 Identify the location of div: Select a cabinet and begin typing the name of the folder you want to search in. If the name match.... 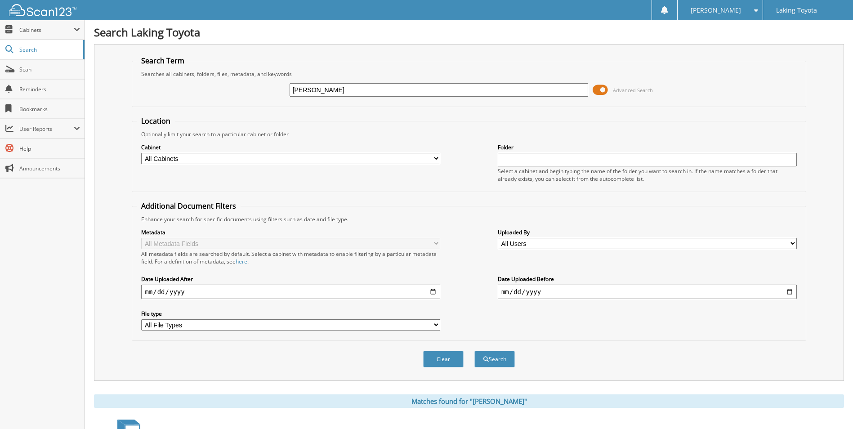
(647, 175).